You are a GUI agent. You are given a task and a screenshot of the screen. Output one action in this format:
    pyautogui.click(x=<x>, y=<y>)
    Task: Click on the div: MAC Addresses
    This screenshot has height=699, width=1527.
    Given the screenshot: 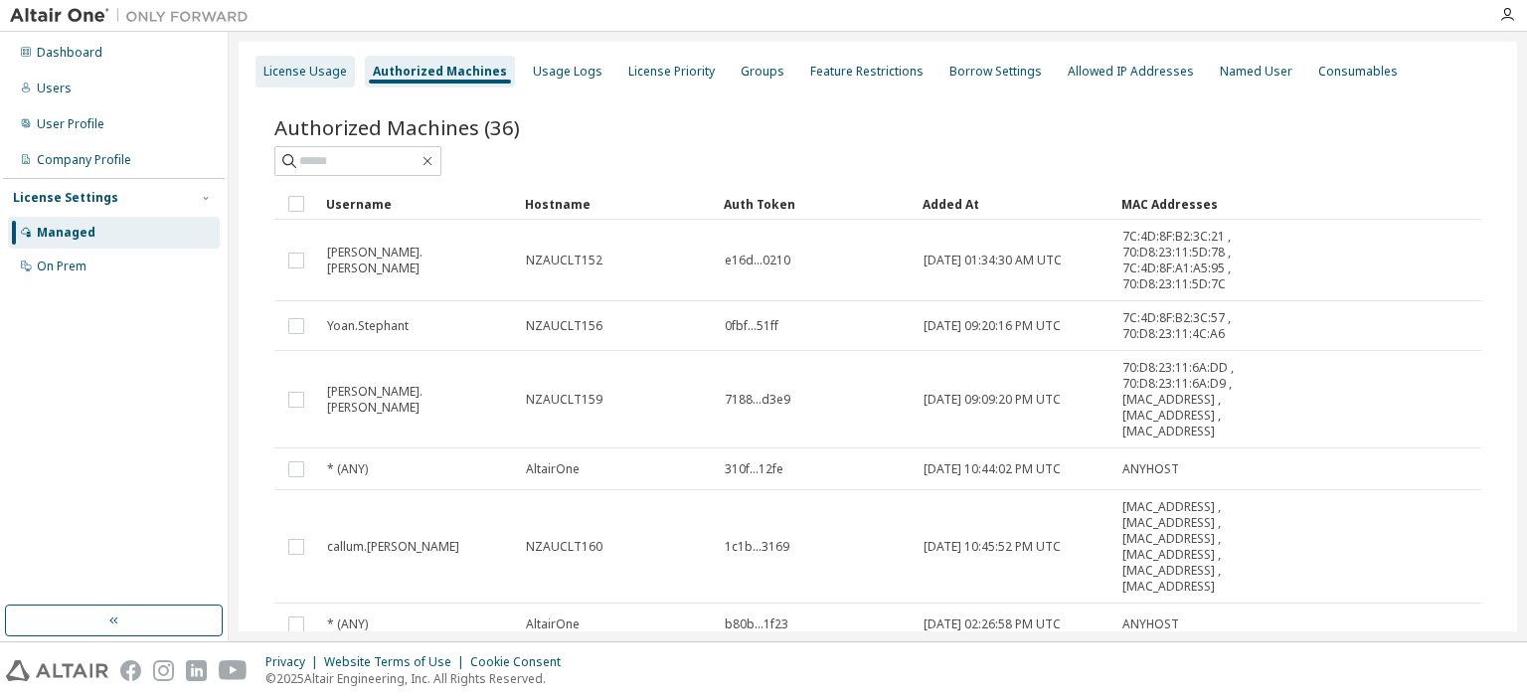 What is the action you would take?
    pyautogui.click(x=1192, y=204)
    